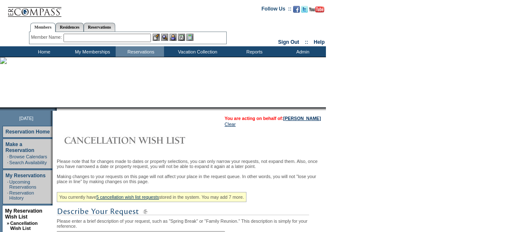 The height and width of the screenshot is (232, 532). What do you see at coordinates (69, 27) in the screenshot?
I see `a: Residences` at bounding box center [69, 27].